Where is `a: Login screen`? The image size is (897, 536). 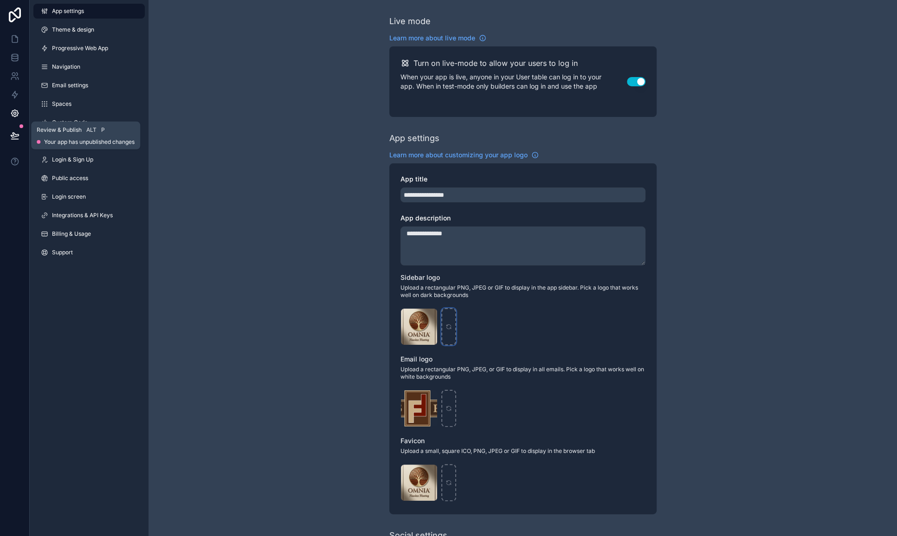 a: Login screen is located at coordinates (89, 197).